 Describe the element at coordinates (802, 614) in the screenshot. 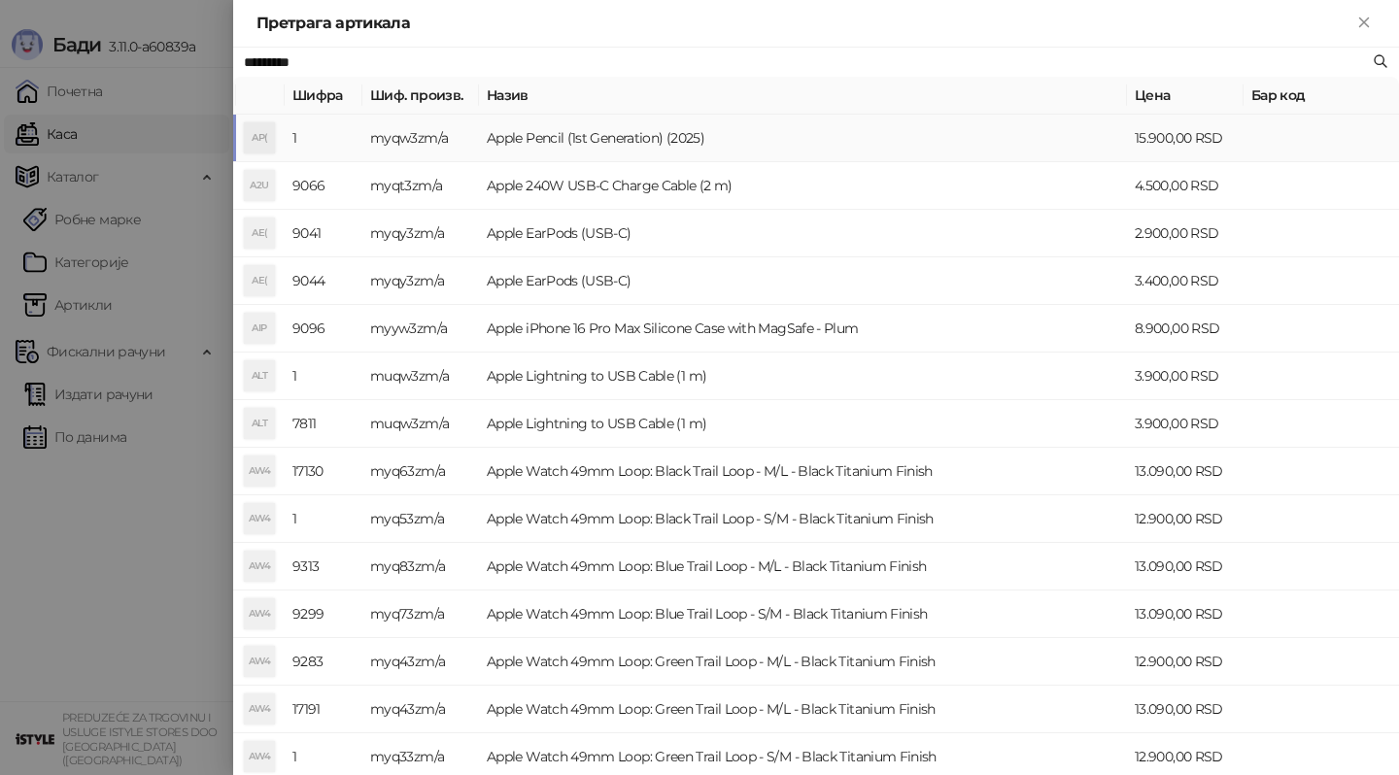

I see `td: Apple Watch 49mm Loop: Blue Trail Loop - S/M - Black Titanium Finish` at that location.